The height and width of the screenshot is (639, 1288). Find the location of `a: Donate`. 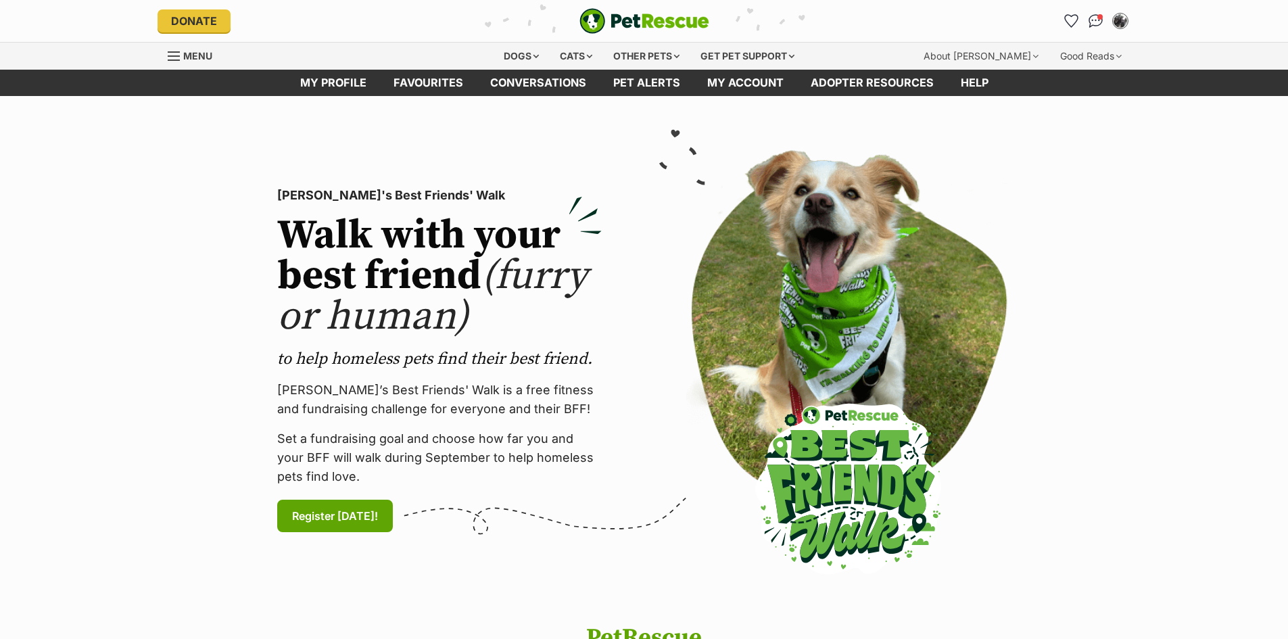

a: Donate is located at coordinates (194, 21).